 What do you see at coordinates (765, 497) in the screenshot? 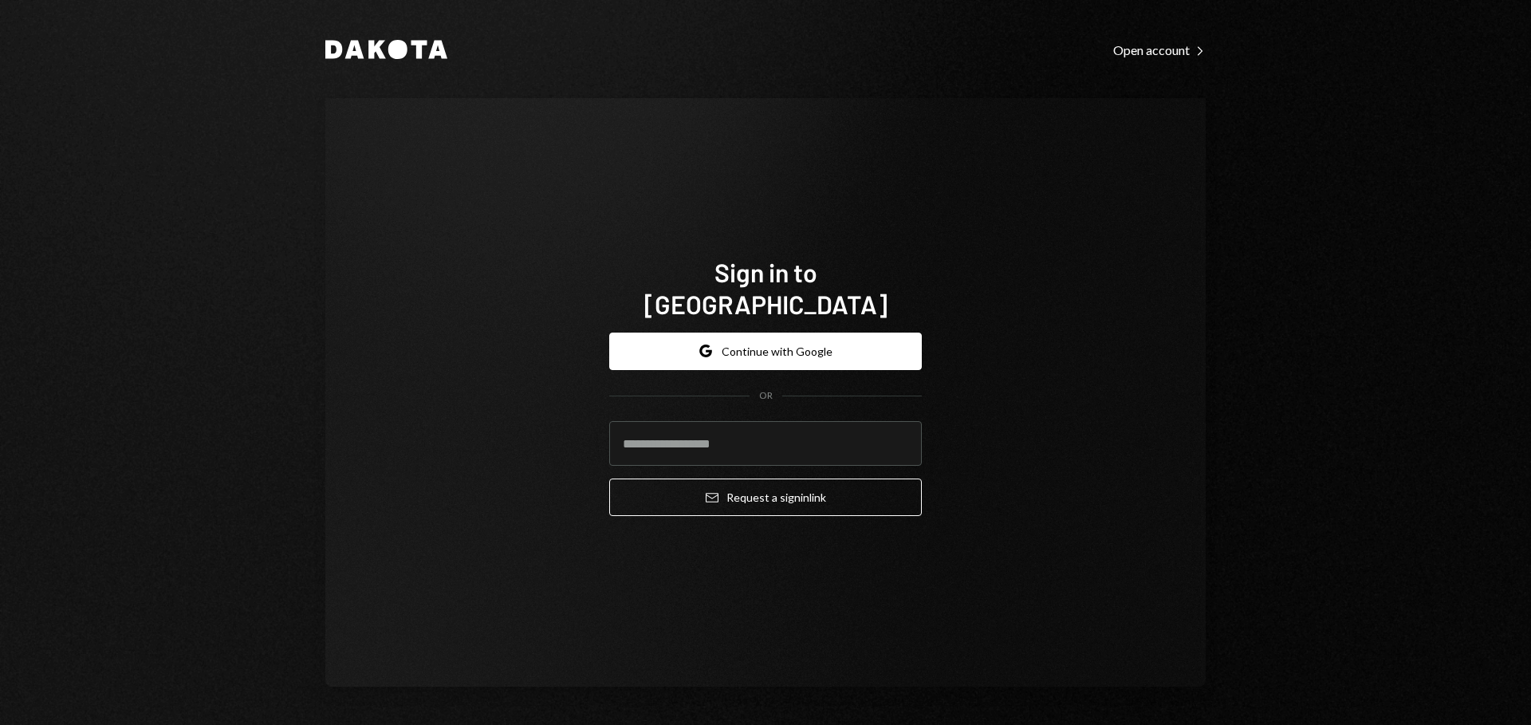
I see `button: Request a signinlink` at bounding box center [765, 497].